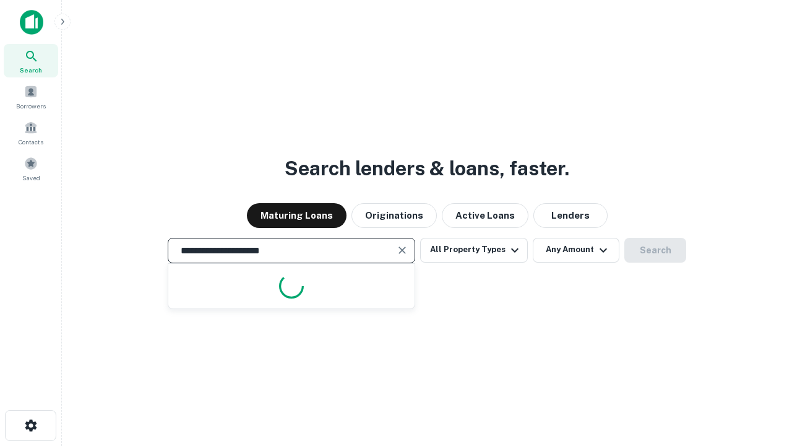  What do you see at coordinates (31, 178) in the screenshot?
I see `span: Saved` at bounding box center [31, 178].